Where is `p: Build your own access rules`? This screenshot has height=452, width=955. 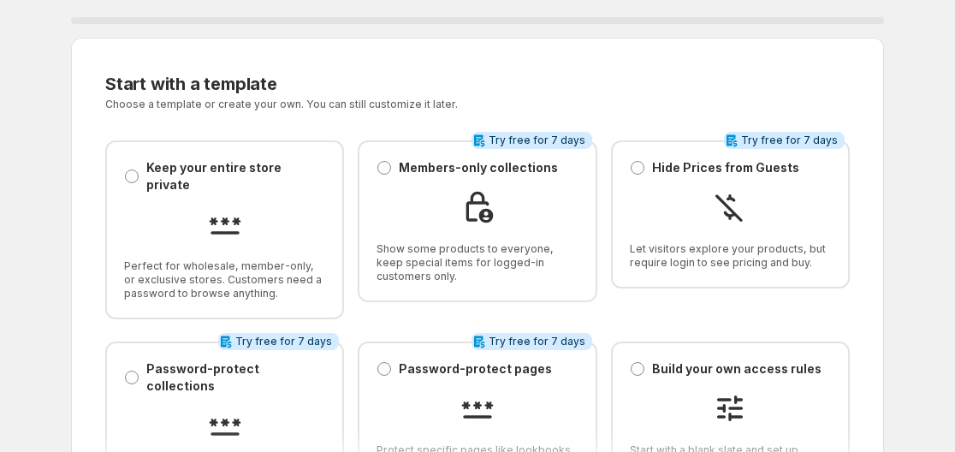
p: Build your own access rules is located at coordinates (737, 369).